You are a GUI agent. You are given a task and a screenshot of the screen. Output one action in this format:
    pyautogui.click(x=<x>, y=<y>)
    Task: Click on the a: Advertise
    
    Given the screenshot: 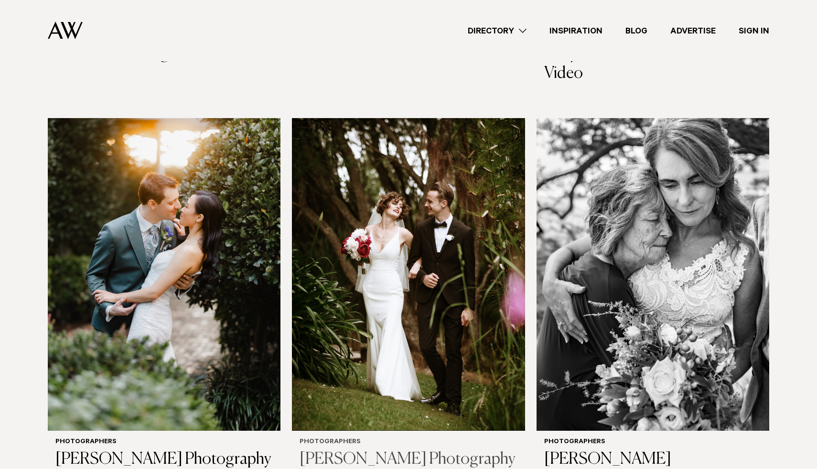 What is the action you would take?
    pyautogui.click(x=693, y=31)
    